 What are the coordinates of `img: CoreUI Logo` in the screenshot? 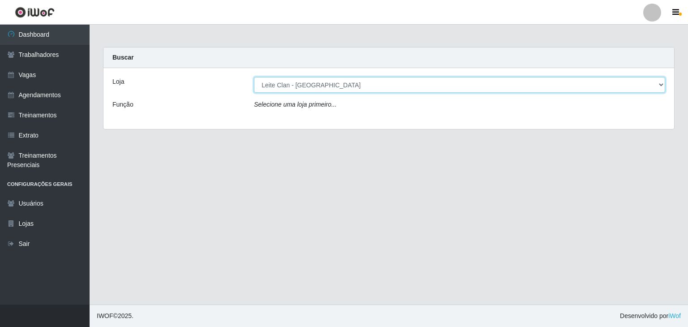 It's located at (34, 12).